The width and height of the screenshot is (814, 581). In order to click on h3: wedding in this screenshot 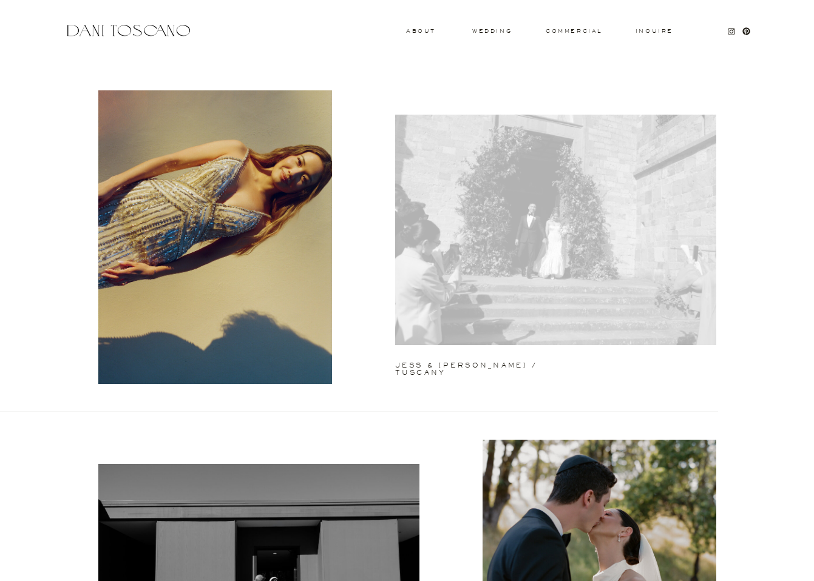, I will do `click(492, 30)`.